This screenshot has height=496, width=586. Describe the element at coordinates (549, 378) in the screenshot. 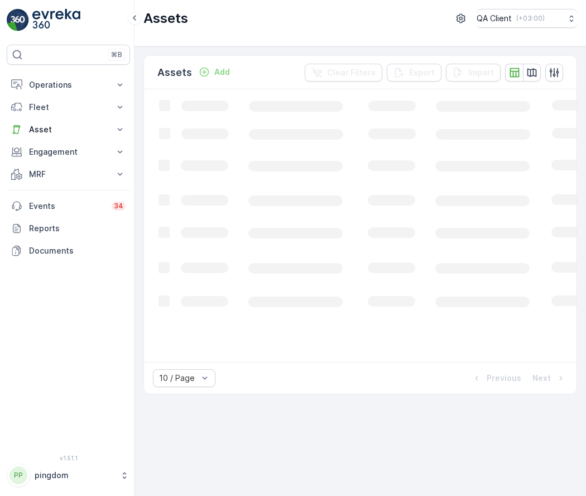

I see `button: Next` at that location.